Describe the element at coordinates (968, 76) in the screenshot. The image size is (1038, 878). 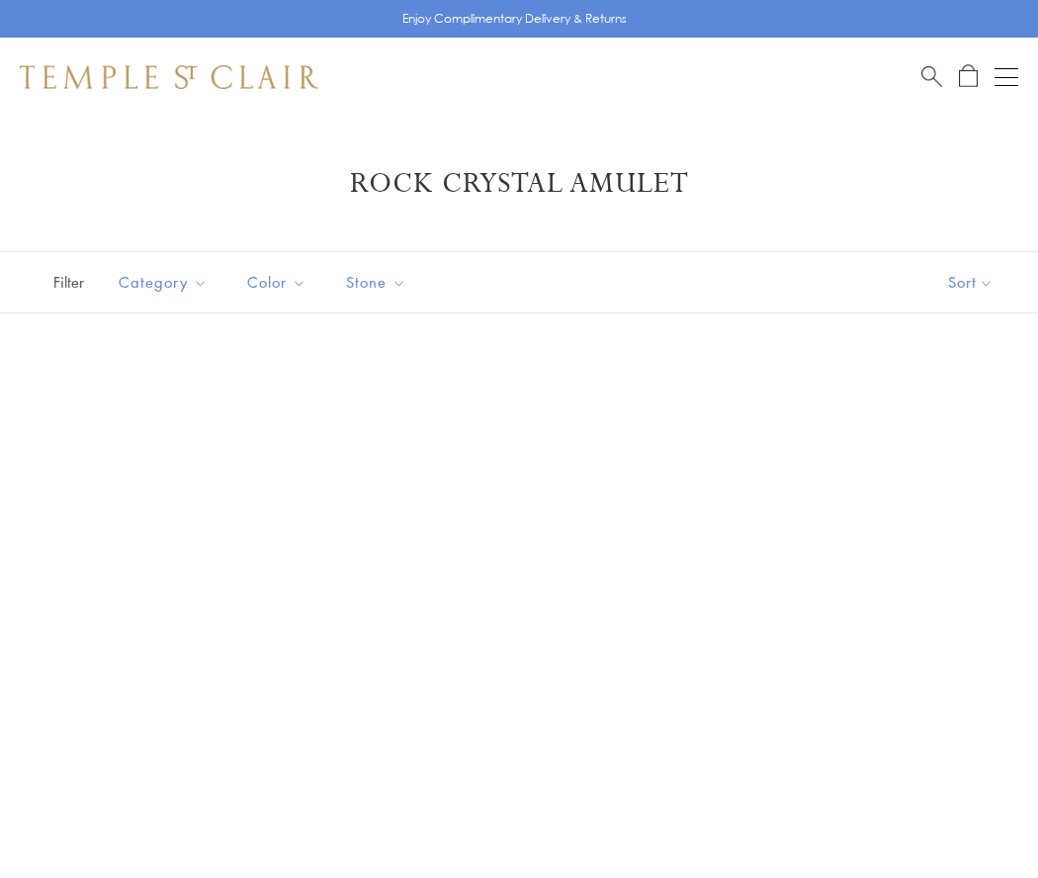
I see `a: Open Shopping Bag` at that location.